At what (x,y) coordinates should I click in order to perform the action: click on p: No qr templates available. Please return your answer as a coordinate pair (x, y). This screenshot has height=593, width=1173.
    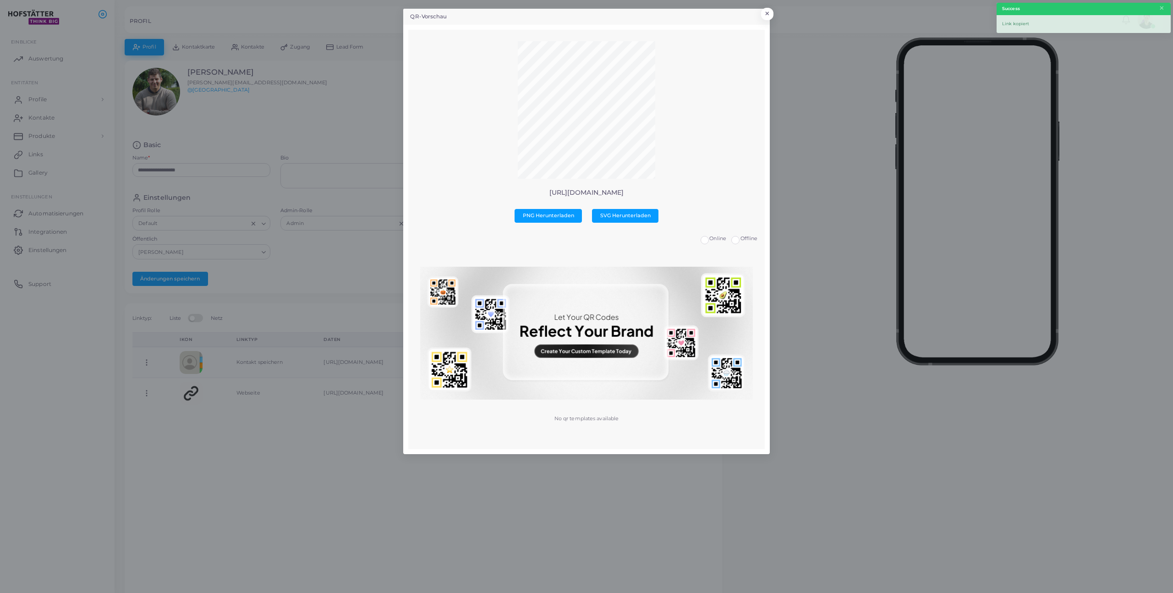
    Looking at the image, I should click on (587, 418).